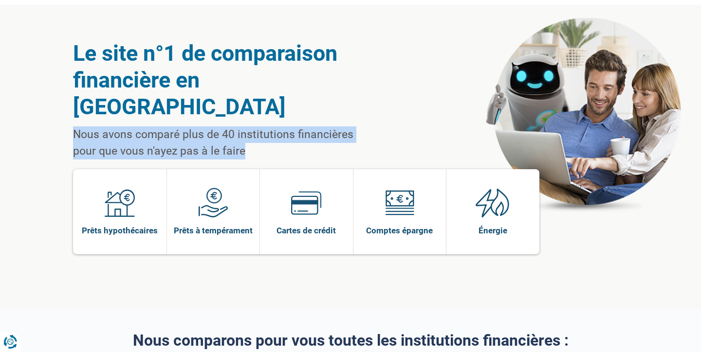 The height and width of the screenshot is (352, 701). What do you see at coordinates (400, 203) in the screenshot?
I see `img: Comptes épargne` at bounding box center [400, 203].